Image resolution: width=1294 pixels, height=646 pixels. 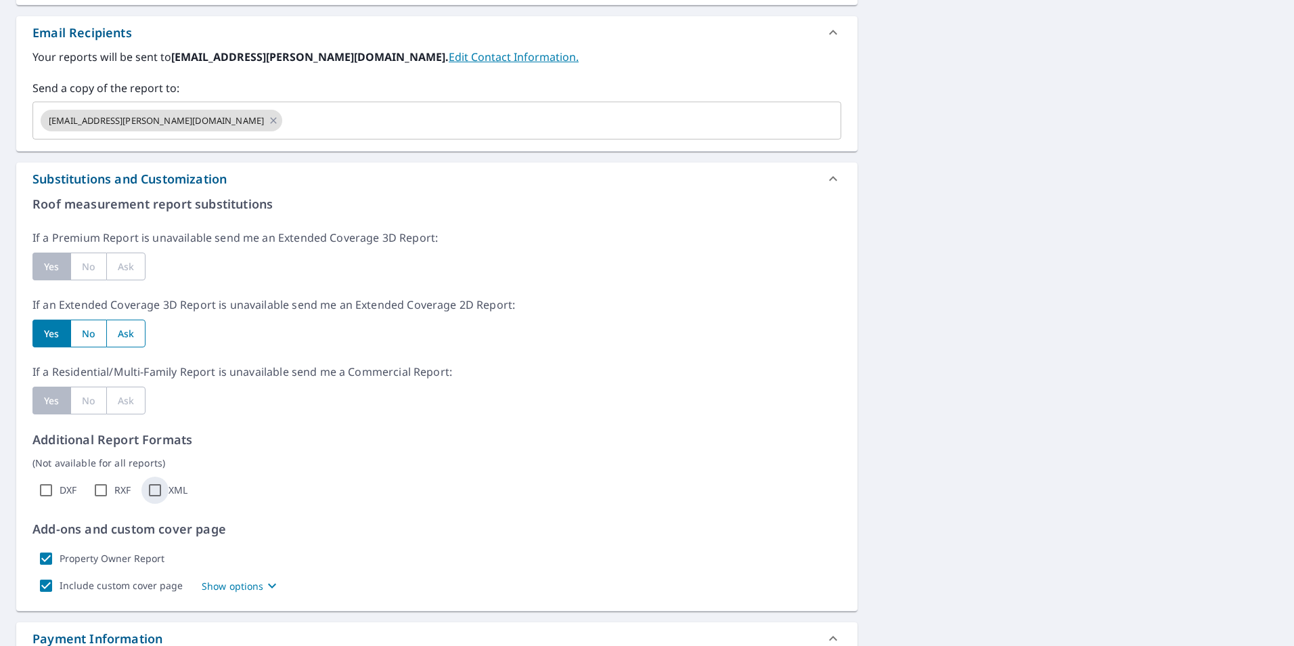 I want to click on a: EditContactInfo, so click(x=514, y=57).